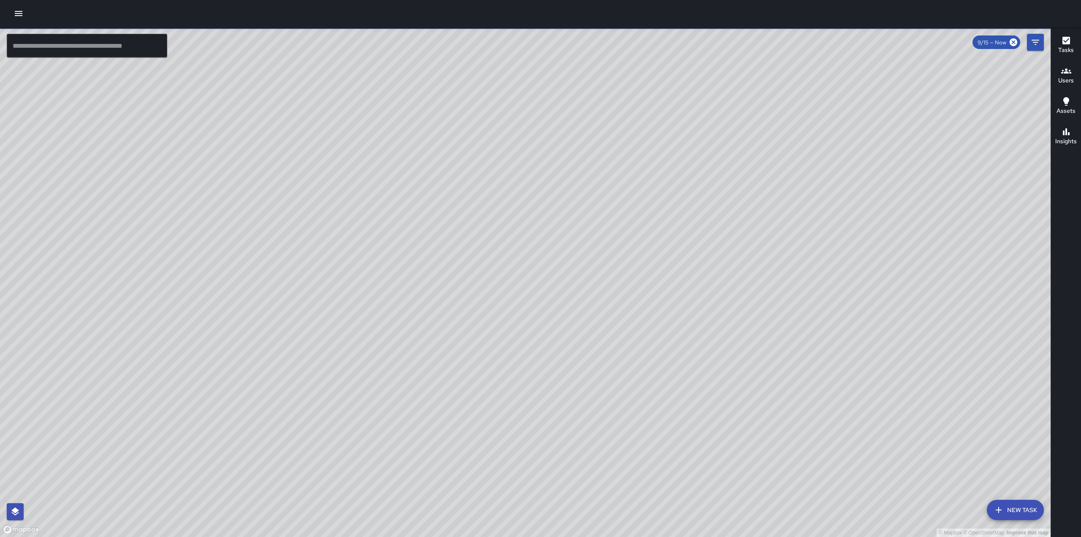 This screenshot has width=1081, height=537. What do you see at coordinates (1066, 137) in the screenshot?
I see `button: Insights` at bounding box center [1066, 137].